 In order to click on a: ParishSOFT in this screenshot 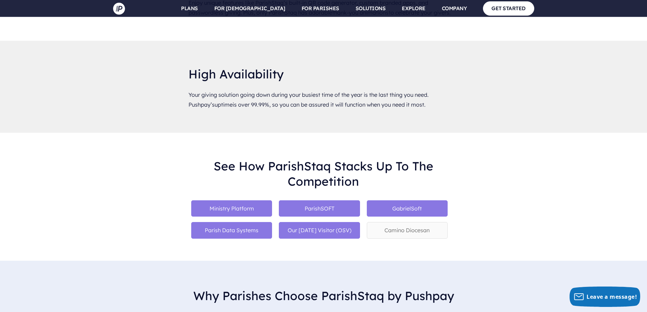, I will do `click(319, 205)`.